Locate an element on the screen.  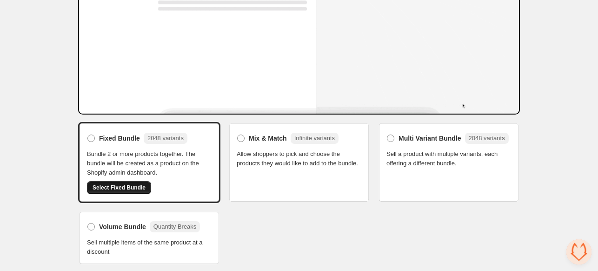
button: Select Fixed Bundle is located at coordinates (119, 187).